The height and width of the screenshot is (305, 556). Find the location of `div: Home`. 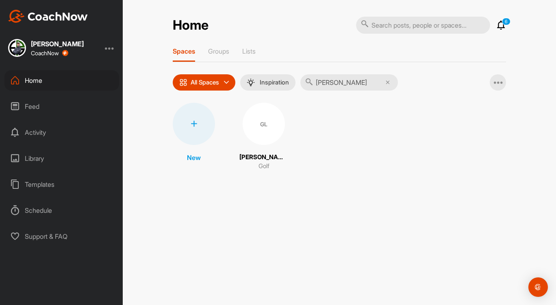

div: Home is located at coordinates (62, 80).